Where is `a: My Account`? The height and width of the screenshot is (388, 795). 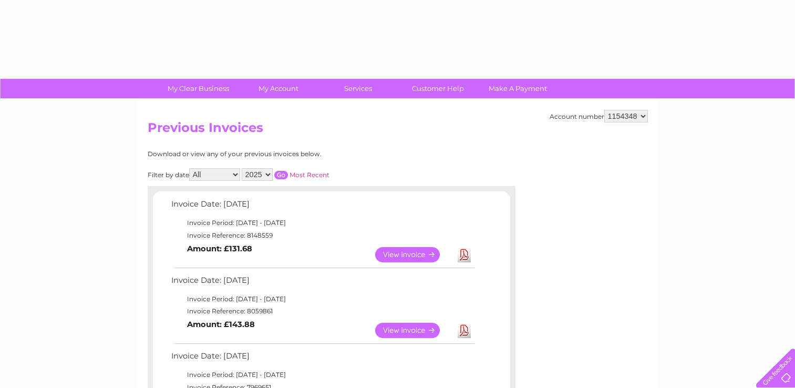 a: My Account is located at coordinates (278, 88).